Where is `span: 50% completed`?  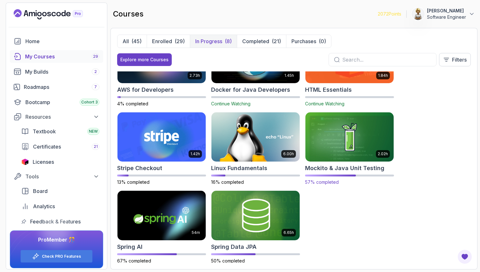
span: 50% completed is located at coordinates (228, 260).